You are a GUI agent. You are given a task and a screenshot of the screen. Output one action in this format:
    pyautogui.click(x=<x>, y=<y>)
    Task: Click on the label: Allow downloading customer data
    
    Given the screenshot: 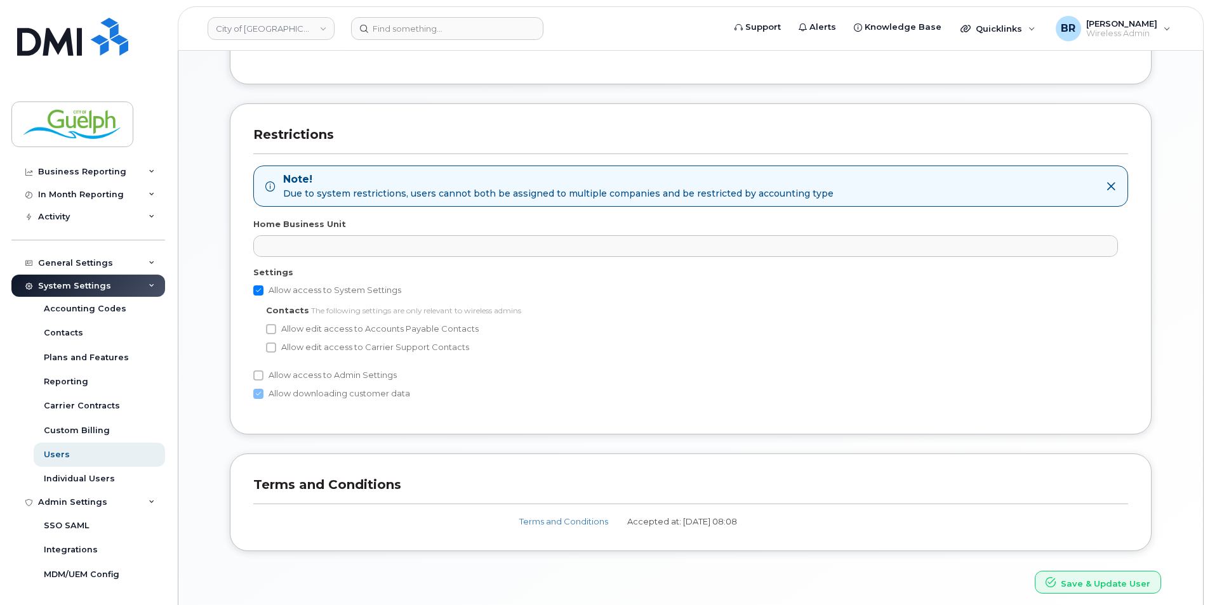 What is the action you would take?
    pyautogui.click(x=331, y=394)
    